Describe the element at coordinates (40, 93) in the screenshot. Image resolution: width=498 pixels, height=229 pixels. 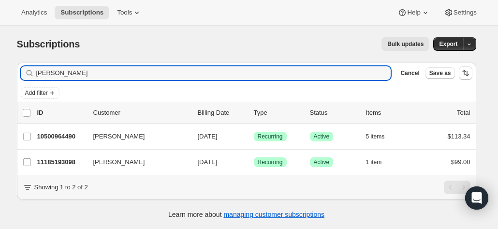
I see `button: Add filter` at that location.